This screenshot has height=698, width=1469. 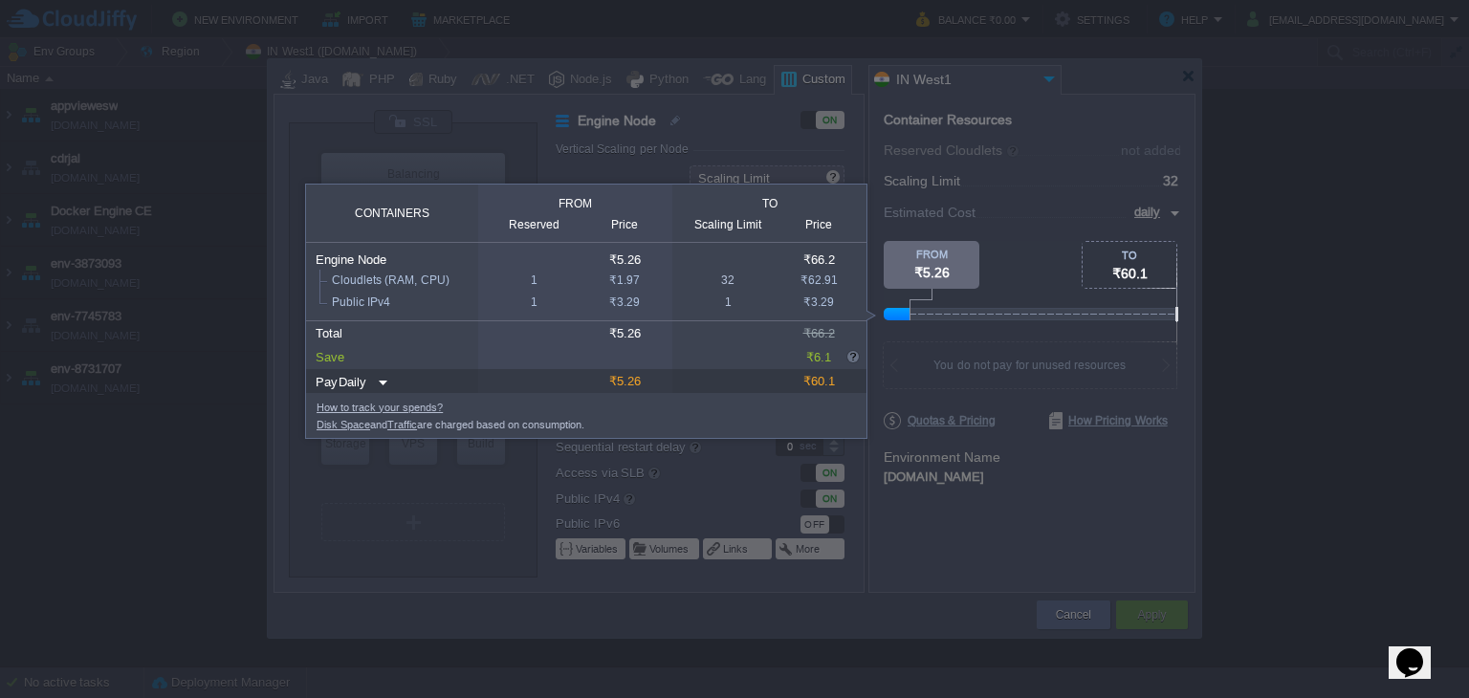 What do you see at coordinates (1130, 274) in the screenshot?
I see `span: ₹60.1` at bounding box center [1130, 274].